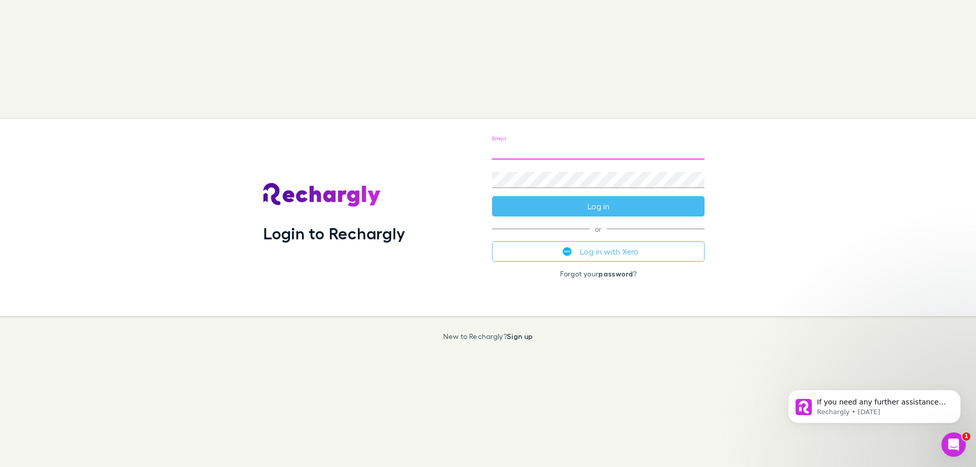 Image resolution: width=976 pixels, height=467 pixels. What do you see at coordinates (31, 39) in the screenshot?
I see `img: Profile image for Rechargly` at bounding box center [31, 39].